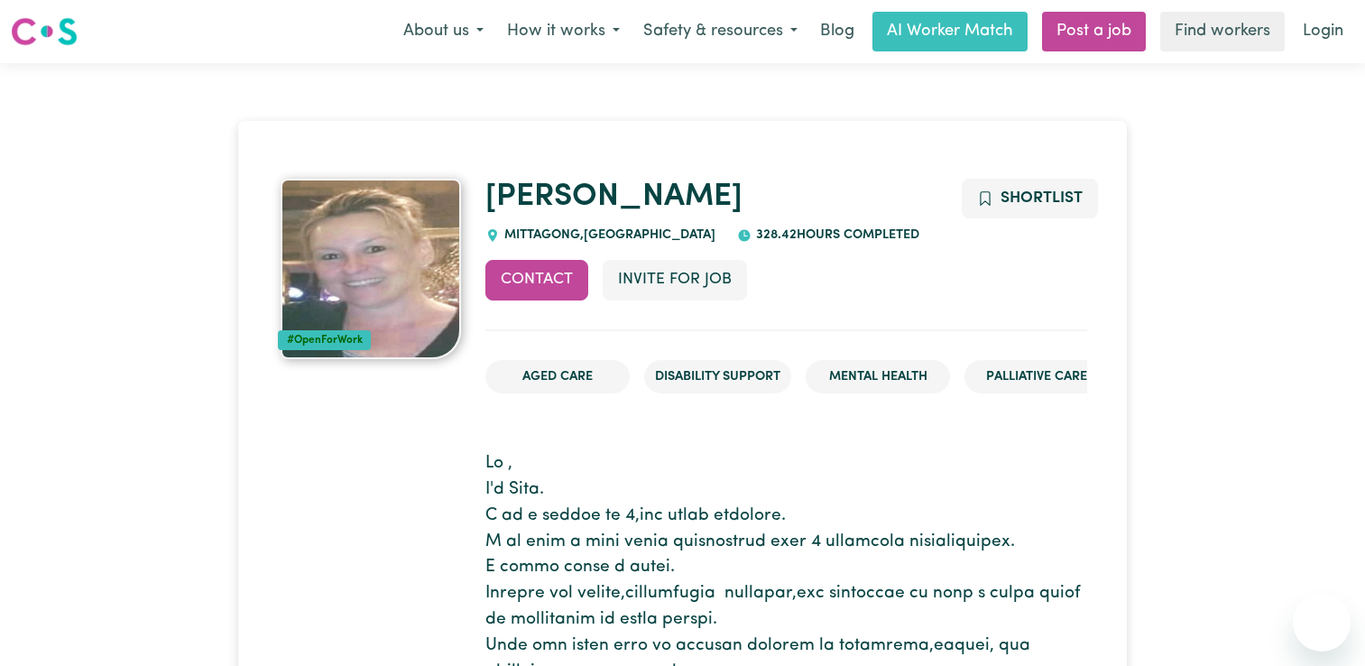 This screenshot has height=666, width=1365. I want to click on a: Post a job, so click(1093, 32).